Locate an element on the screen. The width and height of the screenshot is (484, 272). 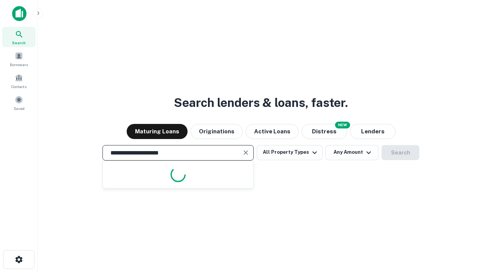
span: Saved is located at coordinates (19, 108).